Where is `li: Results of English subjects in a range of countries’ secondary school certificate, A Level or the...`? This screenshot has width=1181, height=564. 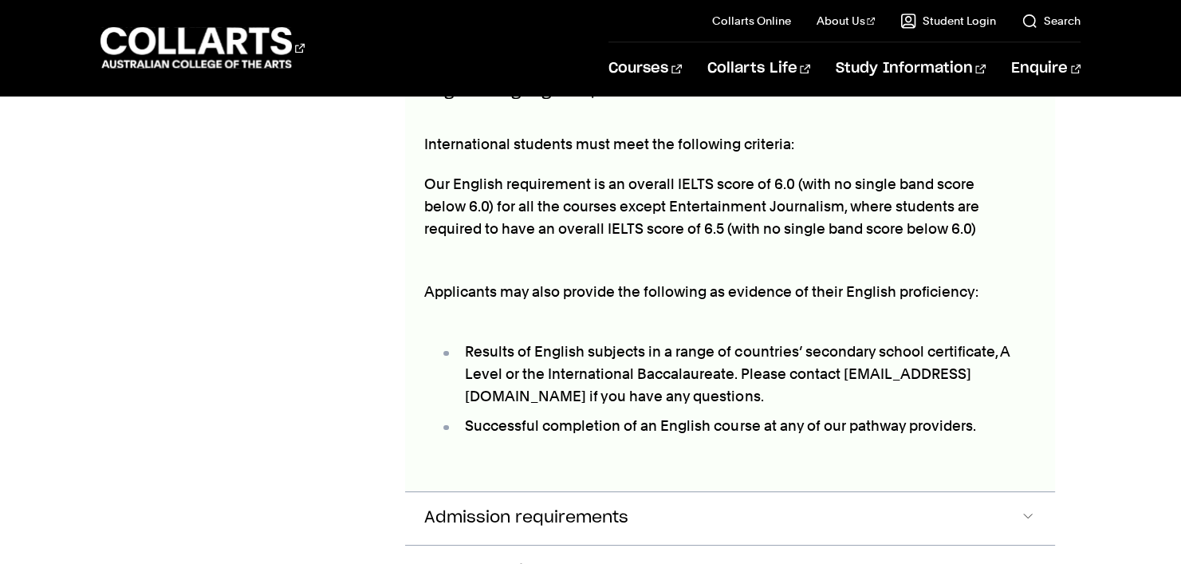
li: Results of English subjects in a range of countries’ secondary school certificate, A Level or the... is located at coordinates (728, 374).